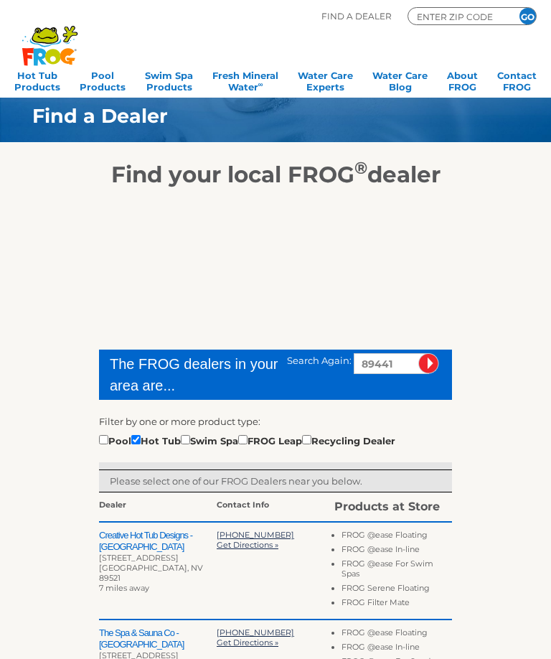 This screenshot has width=551, height=659. What do you see at coordinates (393, 507) in the screenshot?
I see `div: Products at Store` at bounding box center [393, 507].